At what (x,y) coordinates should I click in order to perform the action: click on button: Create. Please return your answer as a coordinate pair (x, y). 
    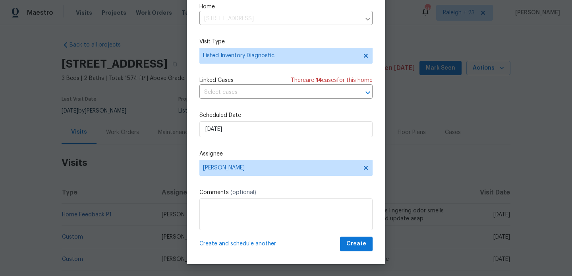
    Looking at the image, I should click on (356, 244).